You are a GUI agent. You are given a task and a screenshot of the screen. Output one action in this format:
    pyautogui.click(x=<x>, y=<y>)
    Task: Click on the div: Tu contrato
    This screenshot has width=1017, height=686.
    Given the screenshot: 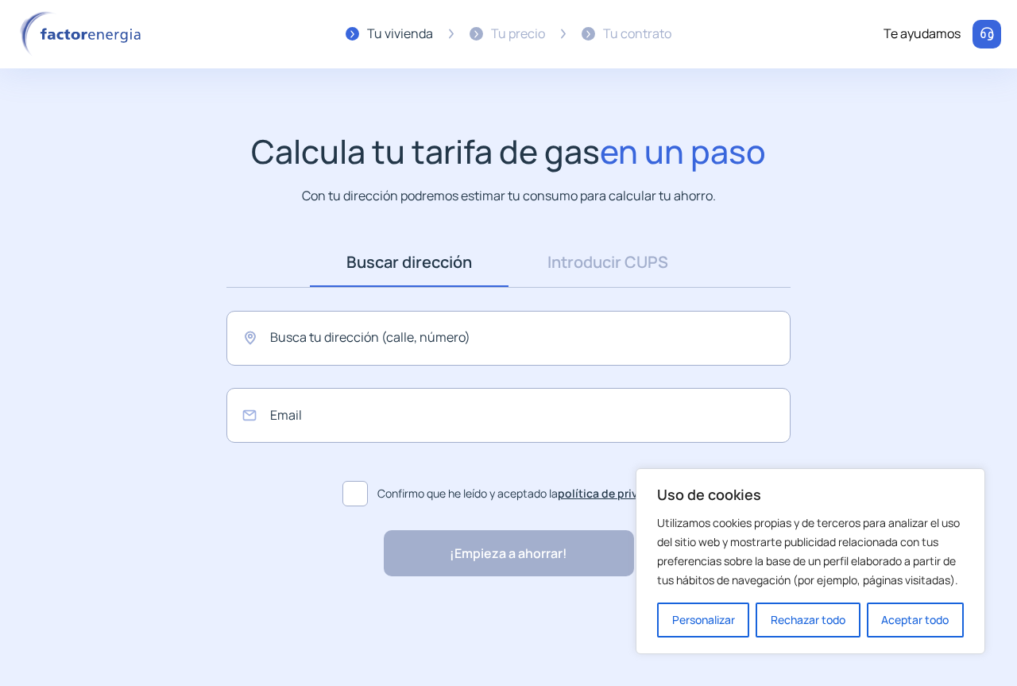 What is the action you would take?
    pyautogui.click(x=637, y=34)
    